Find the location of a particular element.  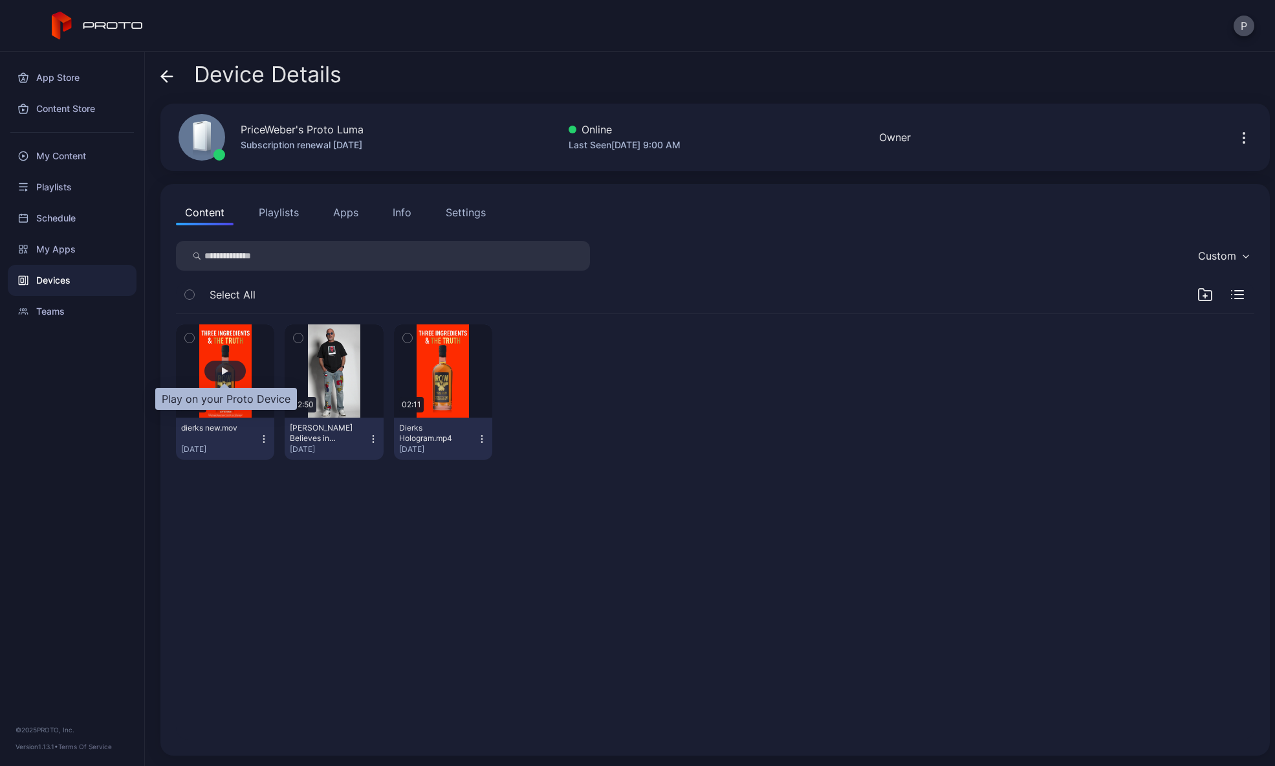

div: My Content is located at coordinates (72, 156).